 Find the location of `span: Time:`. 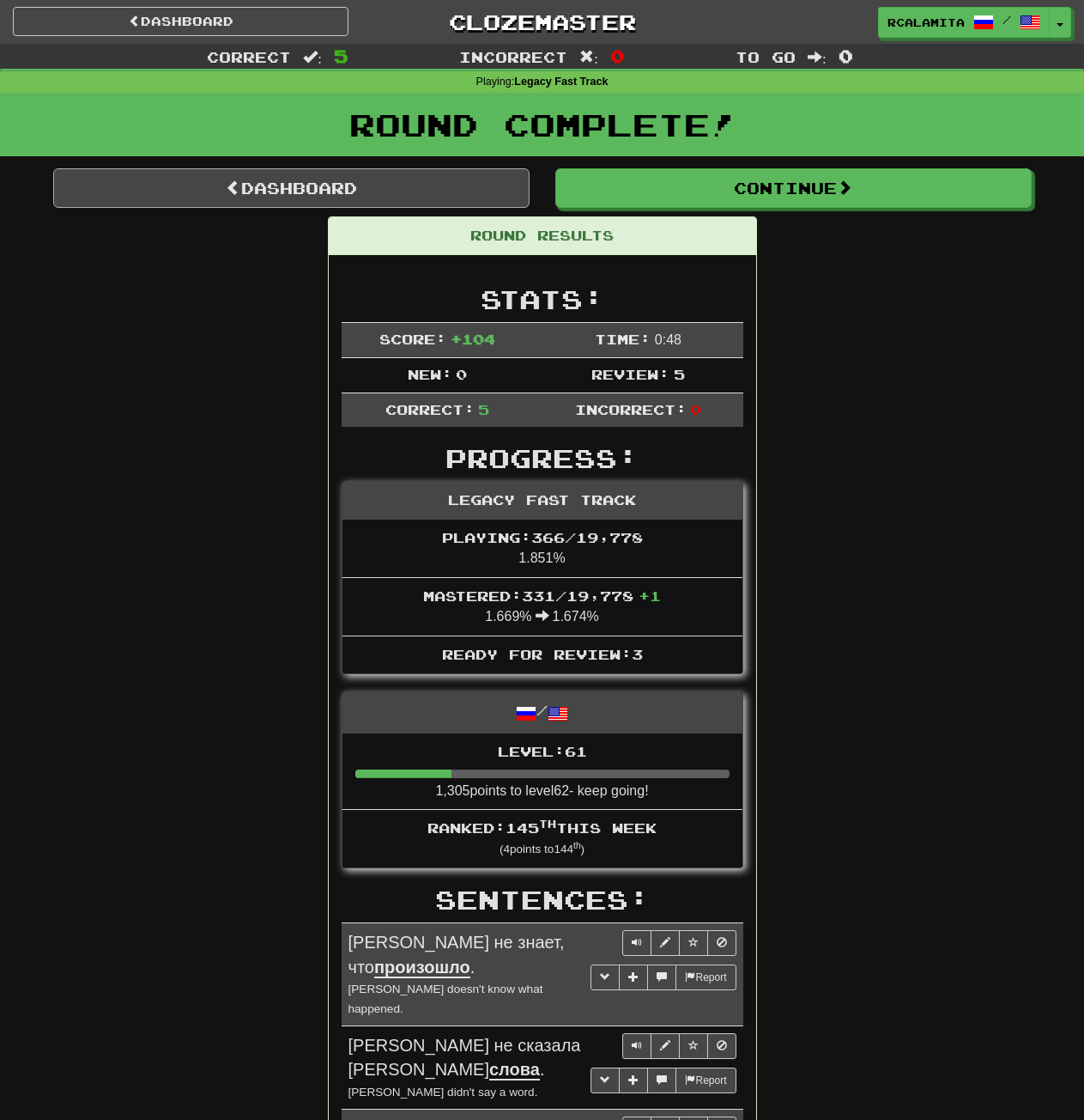

span: Time: is located at coordinates (623, 339).